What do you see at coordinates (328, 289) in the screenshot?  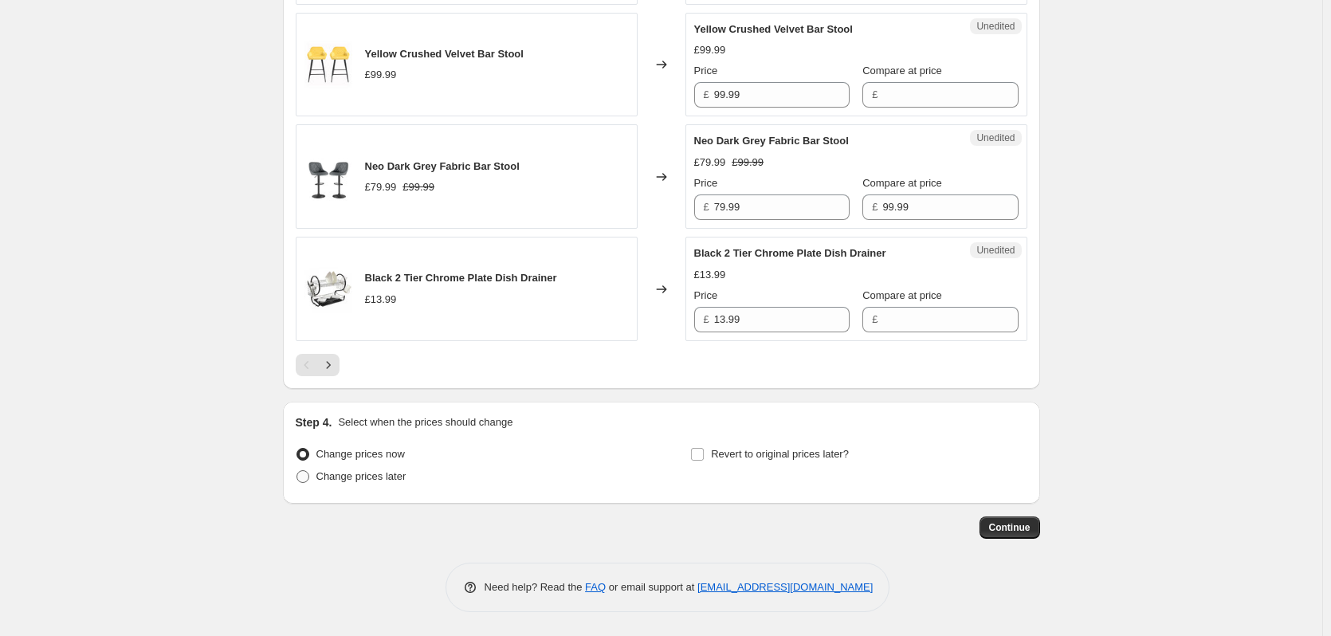 I see `img: neo-2-tier-chrome-plate-dish-drainer-p43-167_image_80x.jpg` at bounding box center [328, 289].